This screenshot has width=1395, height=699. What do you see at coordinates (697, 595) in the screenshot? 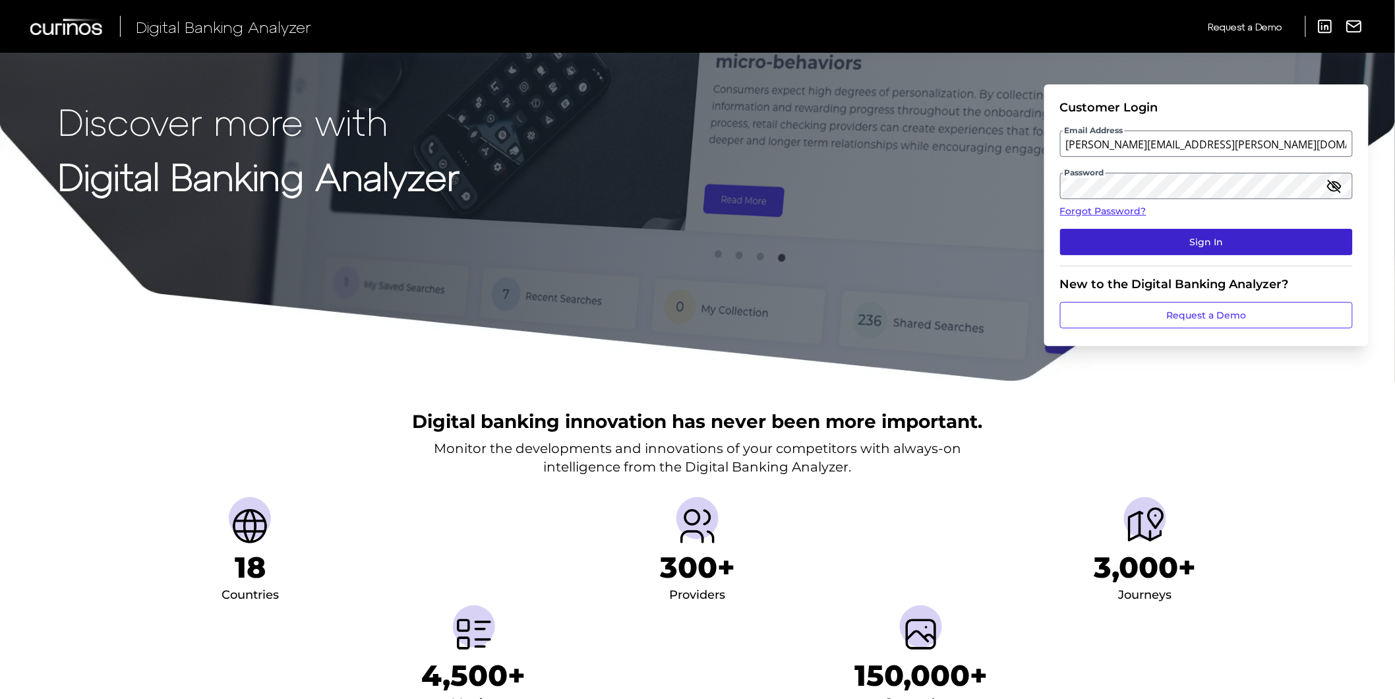
I see `div: Providers` at bounding box center [697, 595].